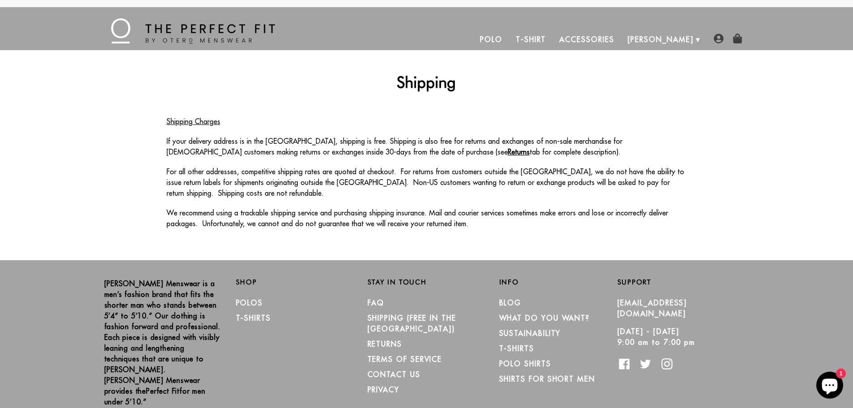 This screenshot has height=408, width=853. What do you see at coordinates (547, 379) in the screenshot?
I see `a: Shirts for Short Men` at bounding box center [547, 379].